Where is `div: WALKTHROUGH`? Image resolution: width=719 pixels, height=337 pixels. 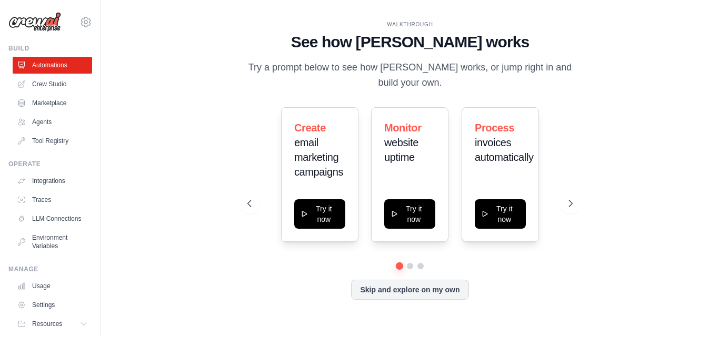
div: WALKTHROUGH is located at coordinates (410, 24).